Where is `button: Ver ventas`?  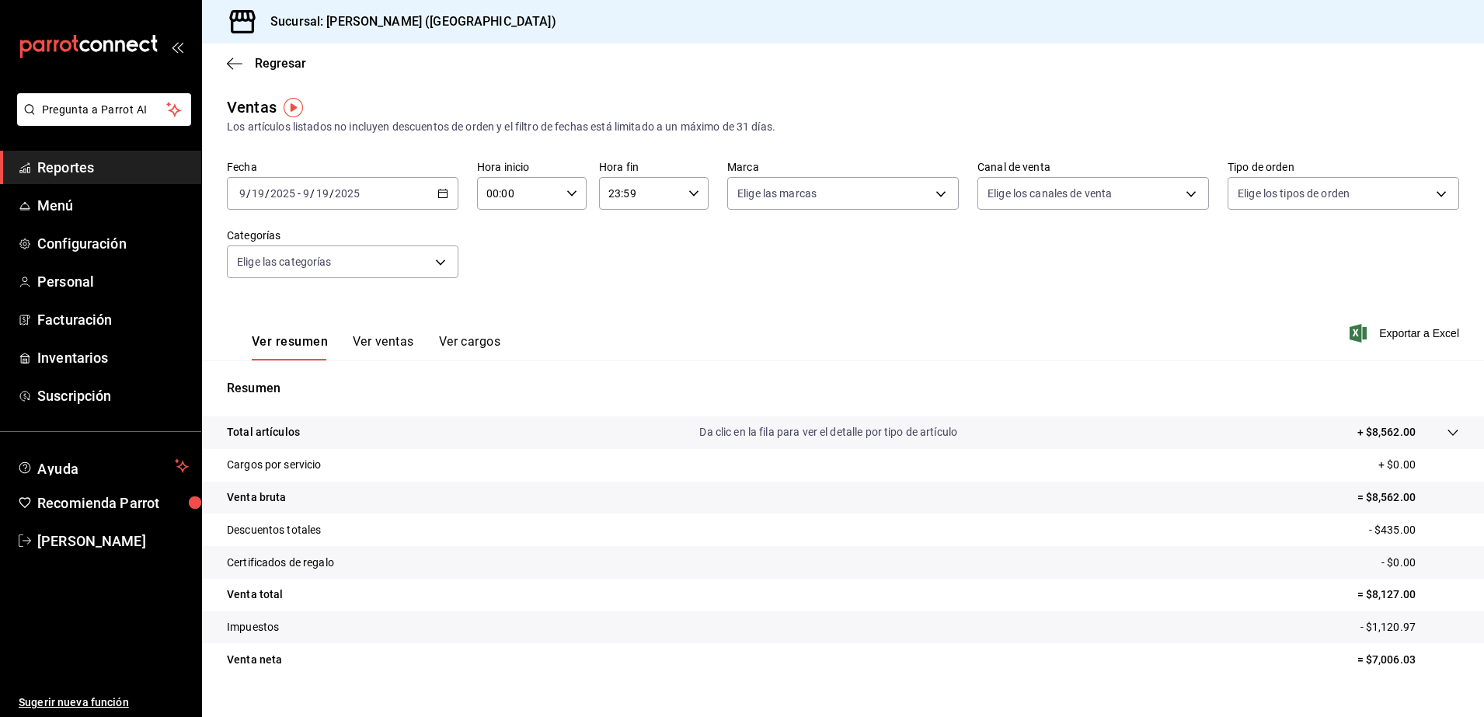
button: Ver ventas is located at coordinates (383, 347).